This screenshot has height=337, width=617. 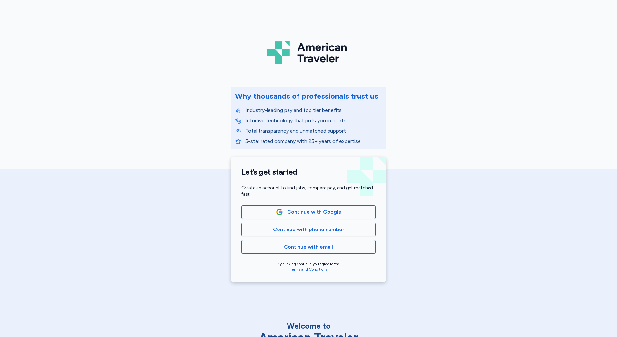 What do you see at coordinates (308, 247) in the screenshot?
I see `span: Continue with email` at bounding box center [308, 247].